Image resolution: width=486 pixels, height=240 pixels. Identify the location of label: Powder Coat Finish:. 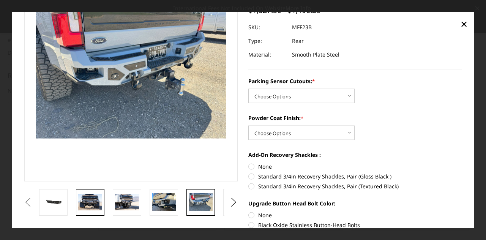
(355, 118).